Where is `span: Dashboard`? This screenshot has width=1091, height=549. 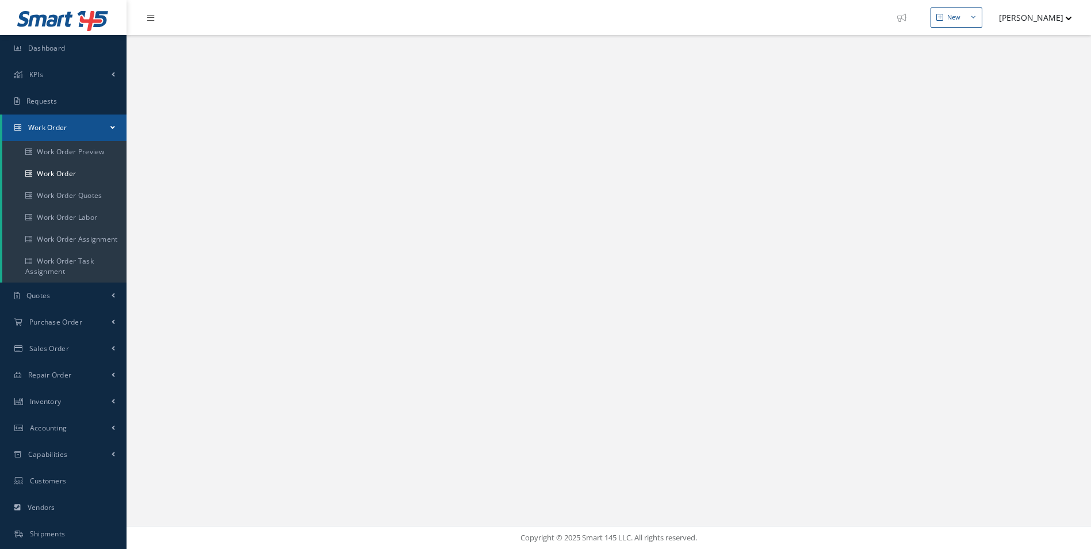 span: Dashboard is located at coordinates (47, 48).